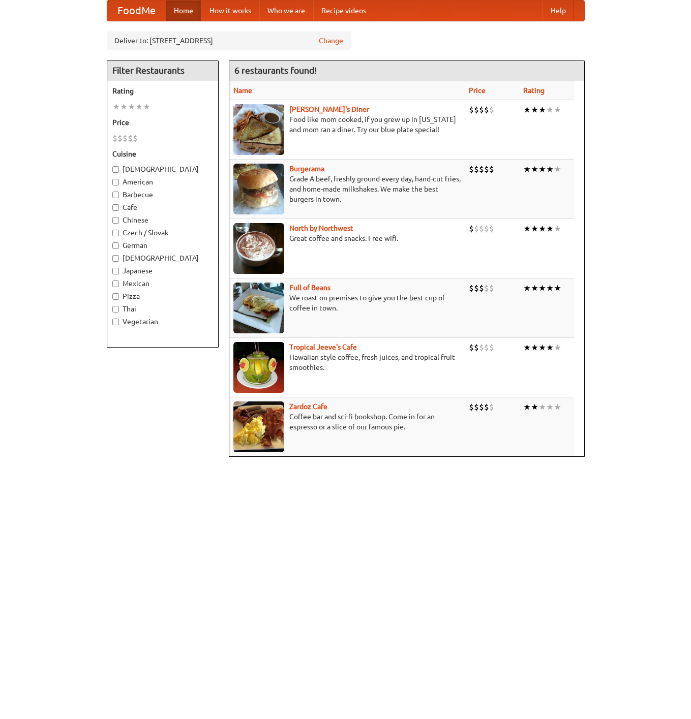 The width and height of the screenshot is (691, 719). What do you see at coordinates (163, 195) in the screenshot?
I see `label: Barbecue` at bounding box center [163, 195].